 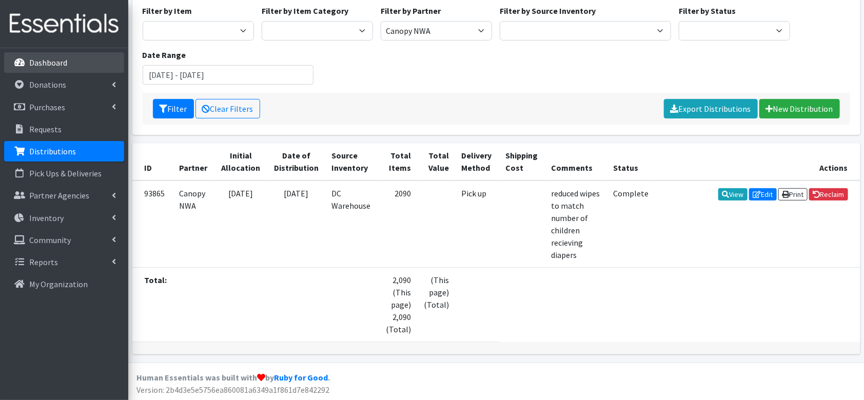 I want to click on td: 93865, so click(x=153, y=224).